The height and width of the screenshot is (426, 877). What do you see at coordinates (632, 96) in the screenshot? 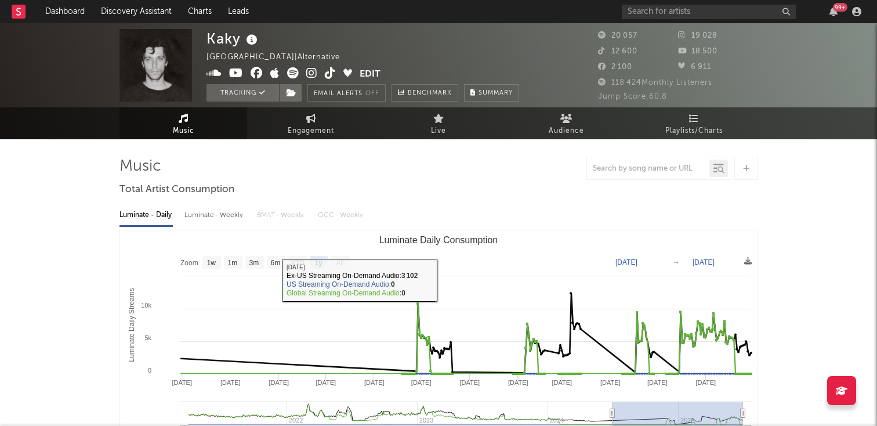
I see `span: Jump Score: 60.8` at bounding box center [632, 96].